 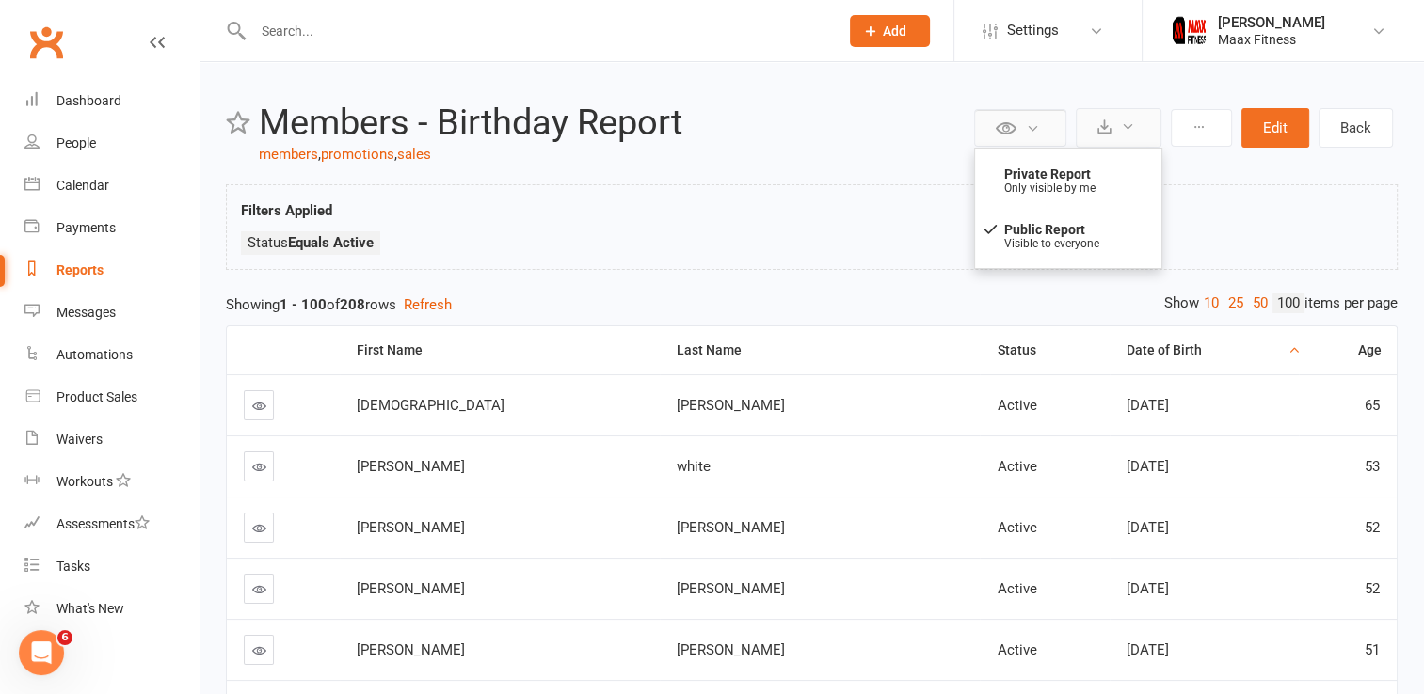 I want to click on div: Status, so click(x=1045, y=350).